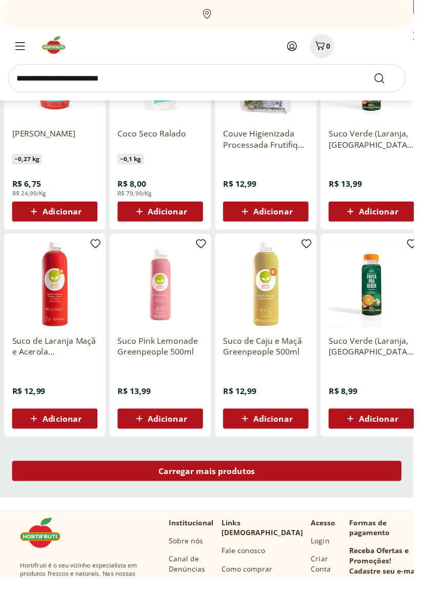 The image size is (422, 589). Describe the element at coordinates (56, 290) in the screenshot. I see `img: Suco de Laranja Maçã e Acerola Greenpeople 500ml` at that location.